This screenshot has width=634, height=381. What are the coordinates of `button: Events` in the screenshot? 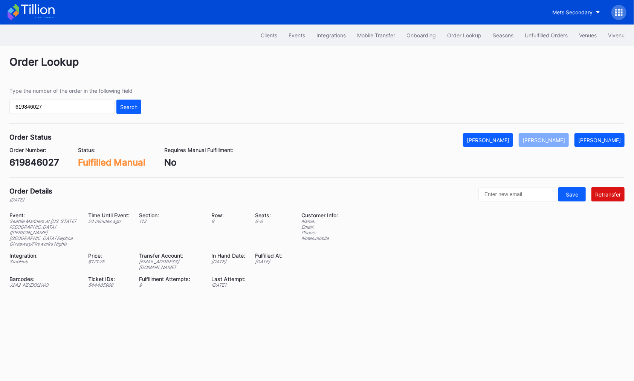 It's located at (297, 35).